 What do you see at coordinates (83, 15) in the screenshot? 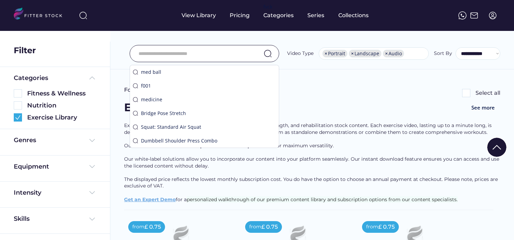
I see `img: search-normal%203.svg` at bounding box center [83, 15].